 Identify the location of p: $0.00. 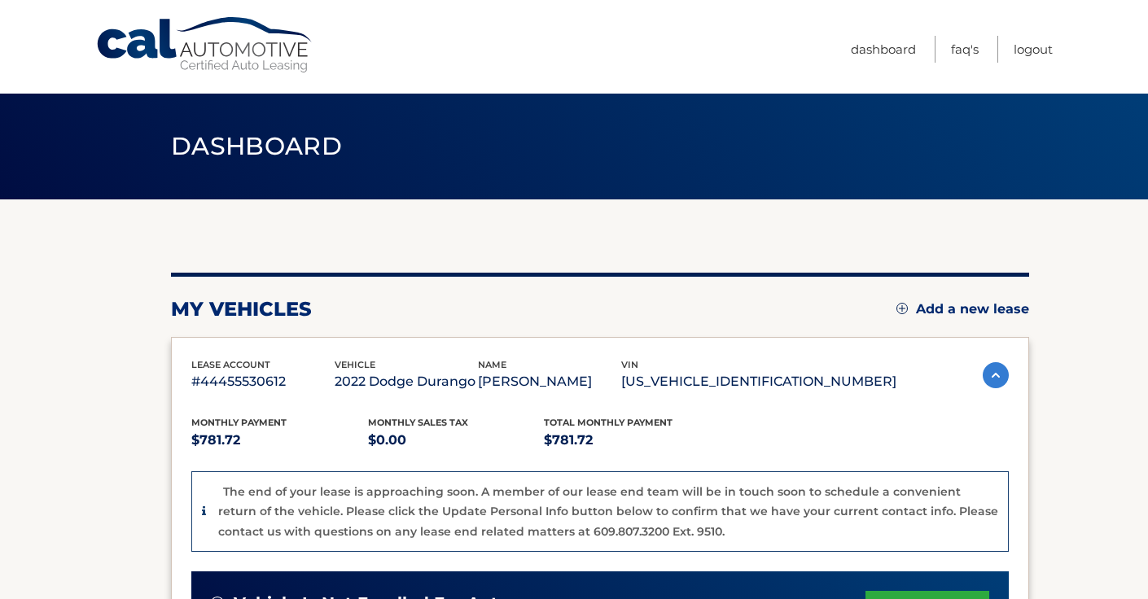
(456, 440).